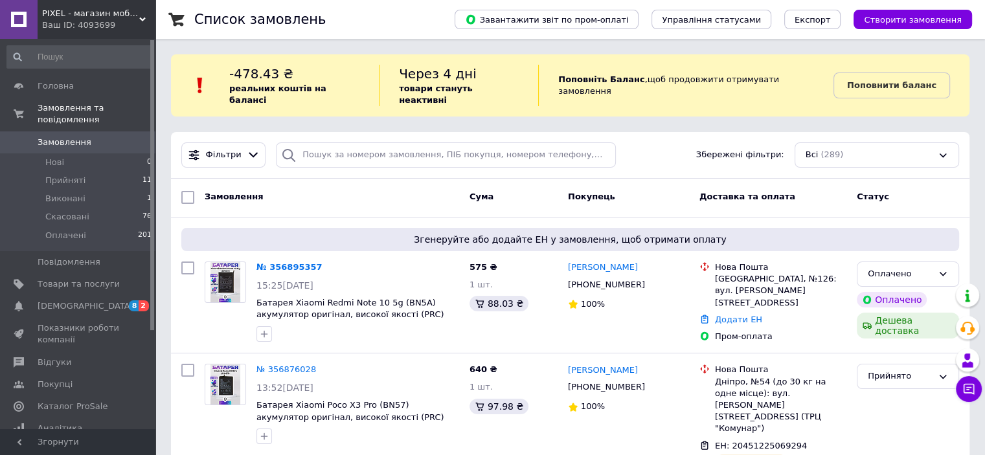 This screenshot has height=455, width=985. I want to click on button: Завантажити звіт по пром-оплаті, so click(547, 19).